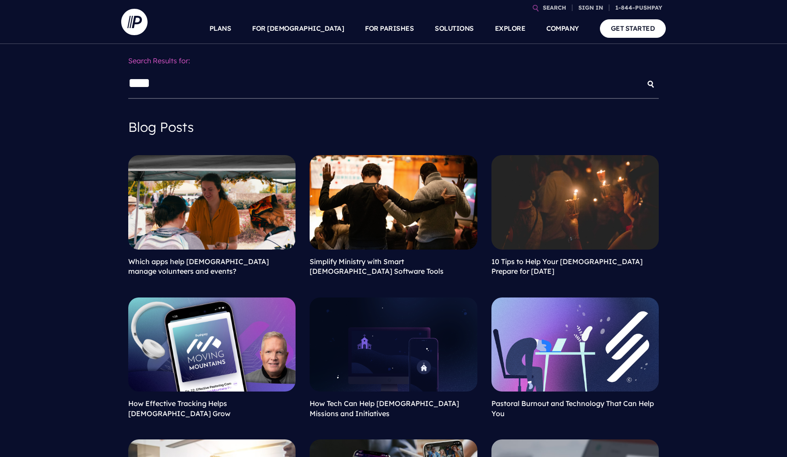 The width and height of the screenshot is (787, 457). I want to click on a: COMPANY, so click(563, 29).